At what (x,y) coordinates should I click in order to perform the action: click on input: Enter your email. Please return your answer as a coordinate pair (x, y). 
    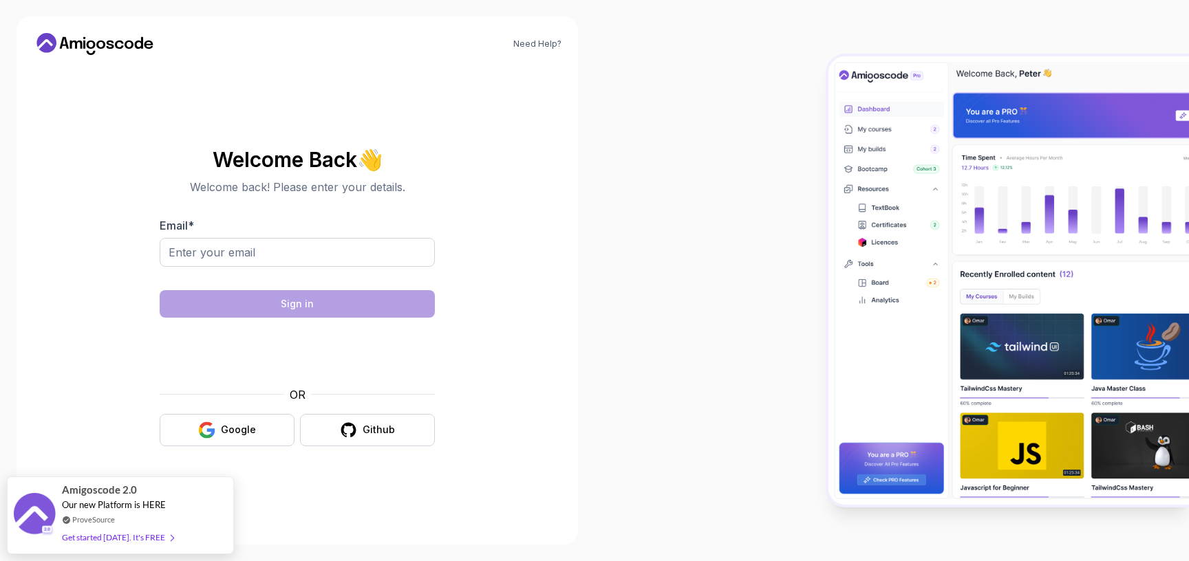
    Looking at the image, I should click on (297, 252).